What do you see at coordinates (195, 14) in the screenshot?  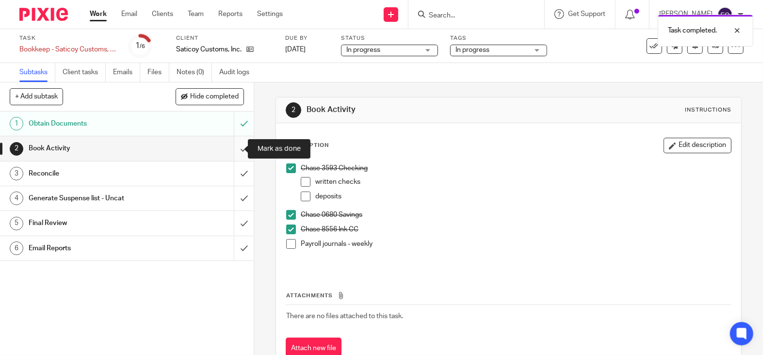 I see `a: Team` at bounding box center [195, 14].